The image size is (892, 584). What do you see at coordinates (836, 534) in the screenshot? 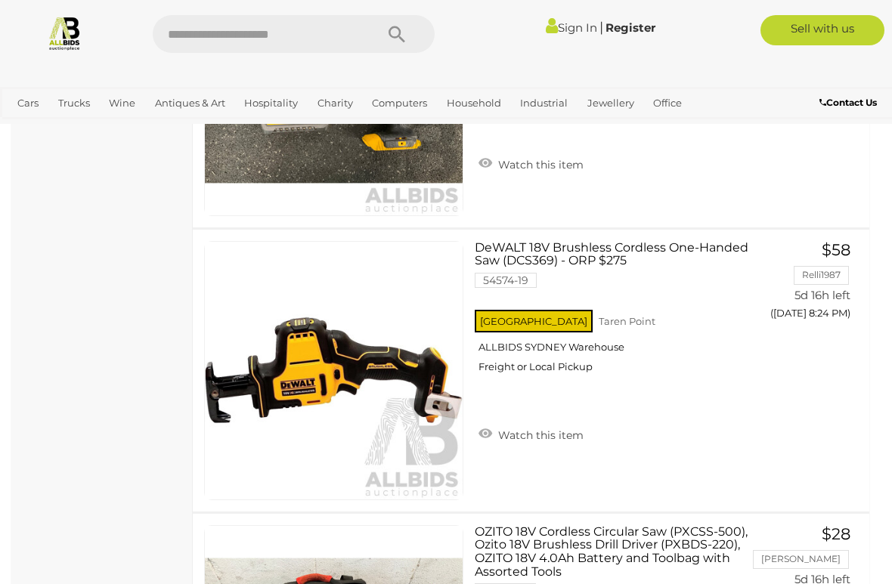
I see `span: $28` at bounding box center [836, 534].